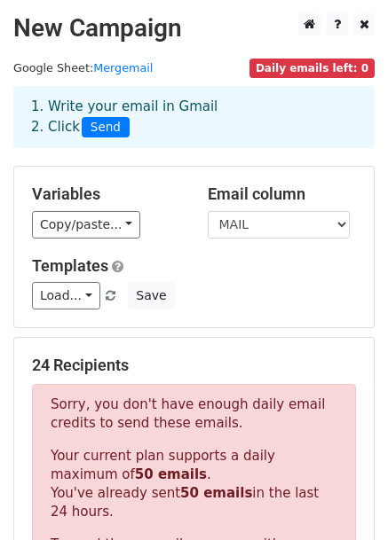 The width and height of the screenshot is (388, 540). I want to click on span: Send, so click(106, 128).